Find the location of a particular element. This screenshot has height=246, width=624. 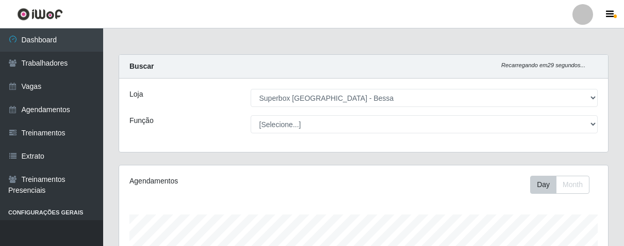

strong: Buscar is located at coordinates (141, 66).